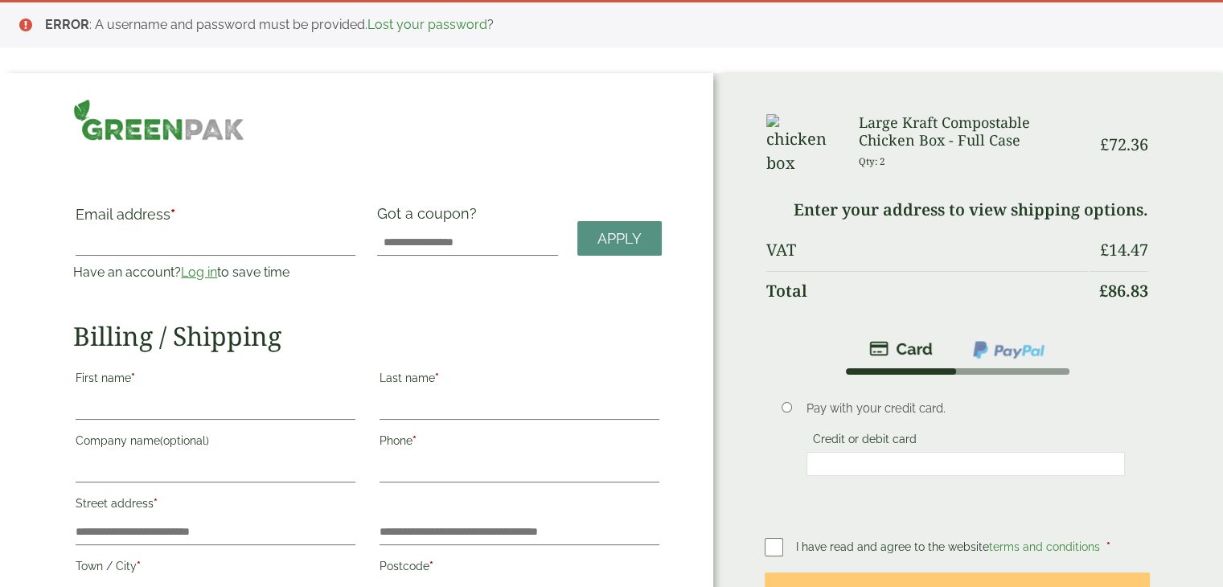  I want to click on label: Company name, so click(215, 443).